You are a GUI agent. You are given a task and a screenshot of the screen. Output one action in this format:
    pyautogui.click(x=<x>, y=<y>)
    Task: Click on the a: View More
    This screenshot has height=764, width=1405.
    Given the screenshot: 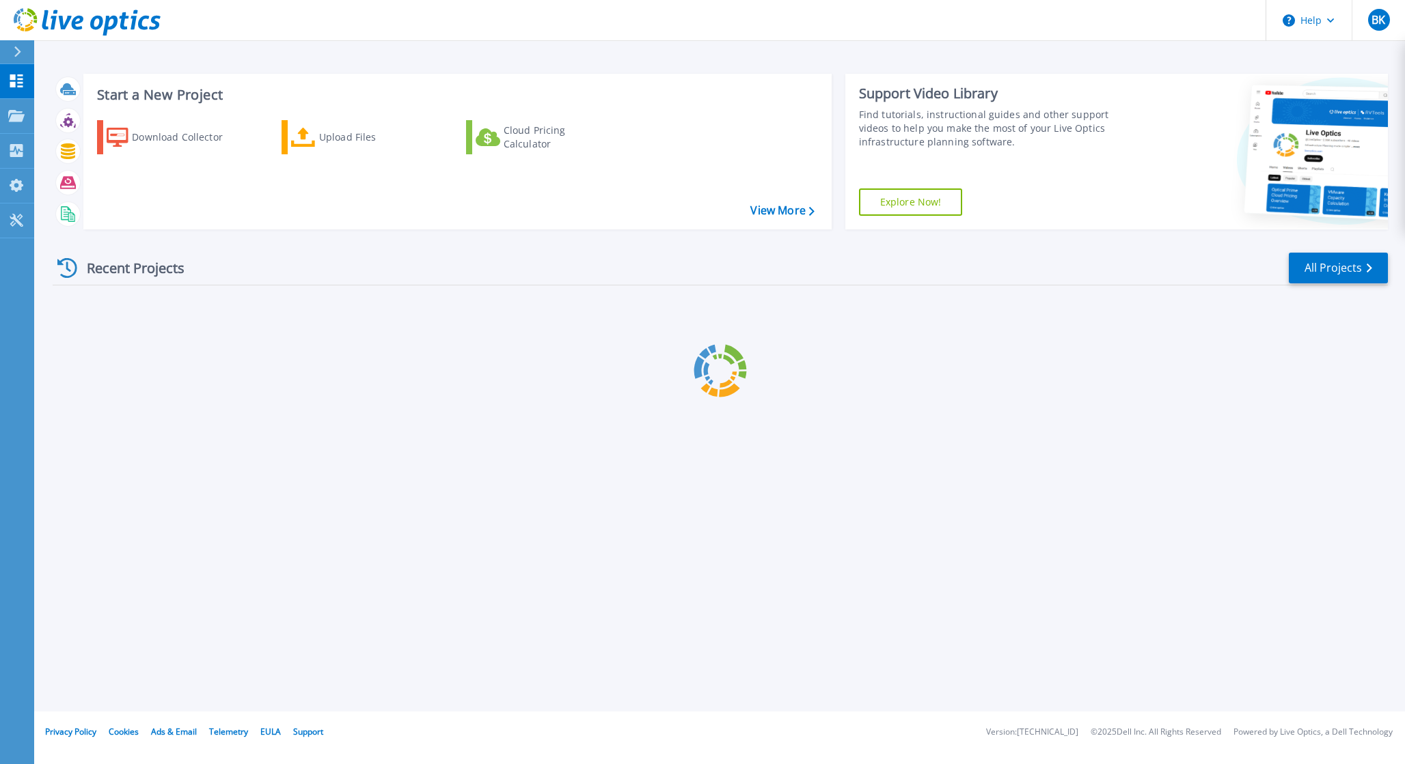 What is the action you would take?
    pyautogui.click(x=781, y=210)
    